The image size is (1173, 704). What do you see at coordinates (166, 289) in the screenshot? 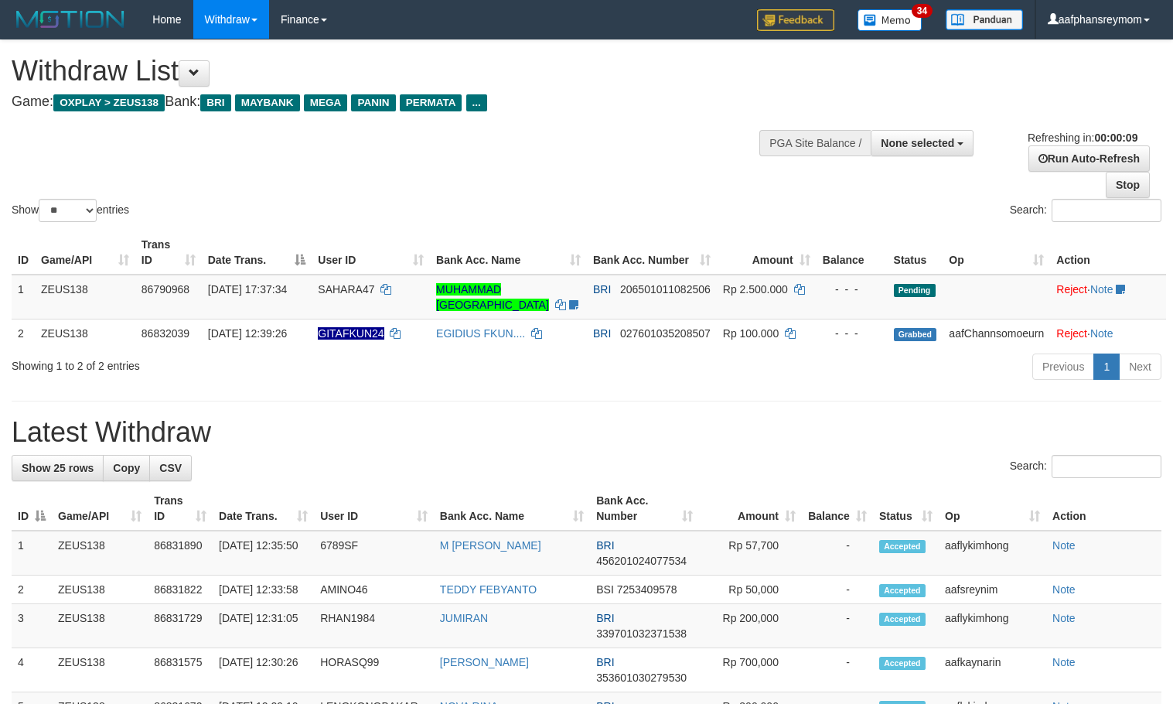
I see `span: 86790968` at bounding box center [166, 289].